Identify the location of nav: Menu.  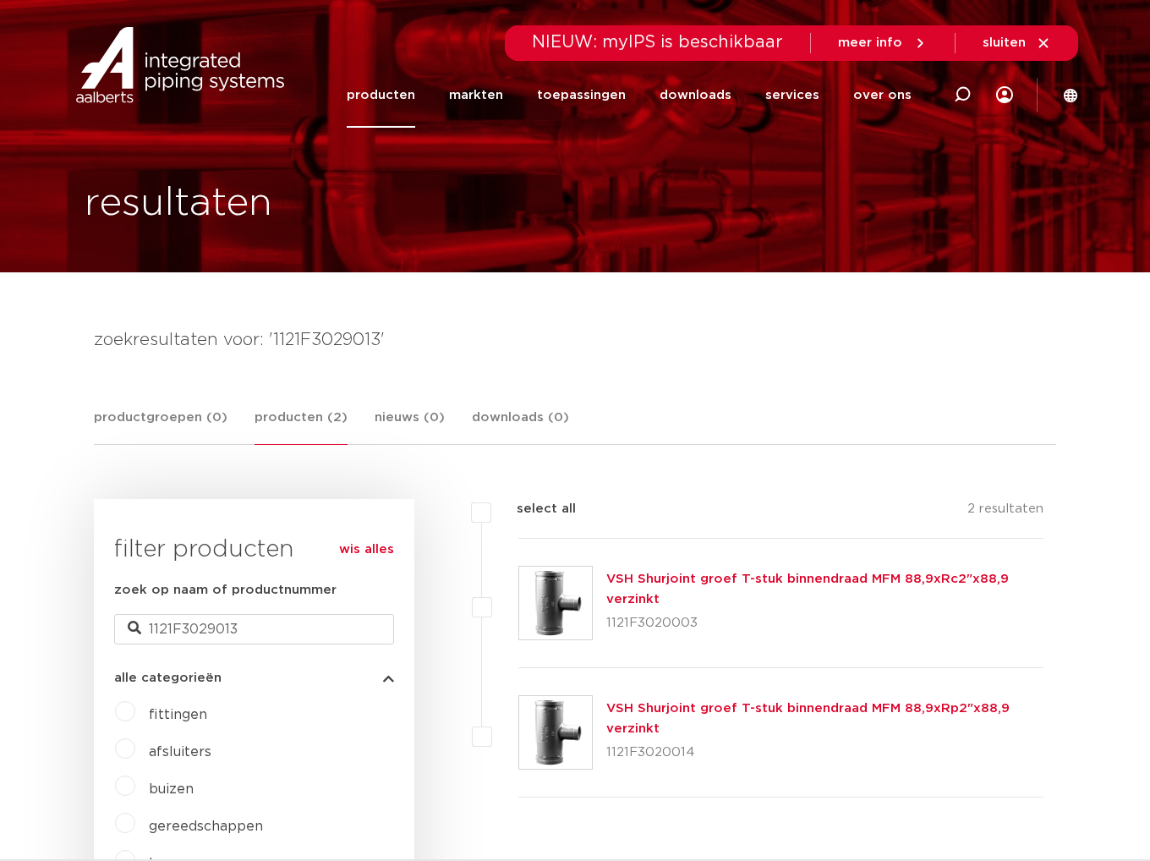
(629, 95).